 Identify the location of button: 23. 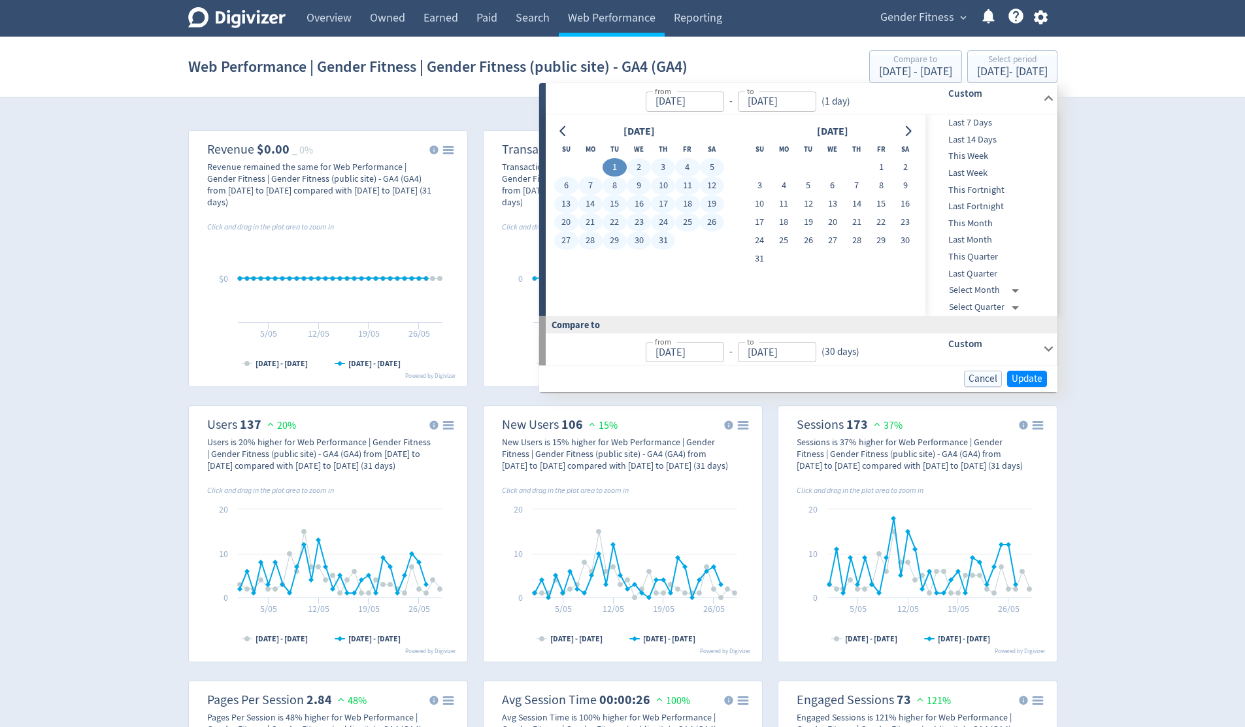
(905, 222).